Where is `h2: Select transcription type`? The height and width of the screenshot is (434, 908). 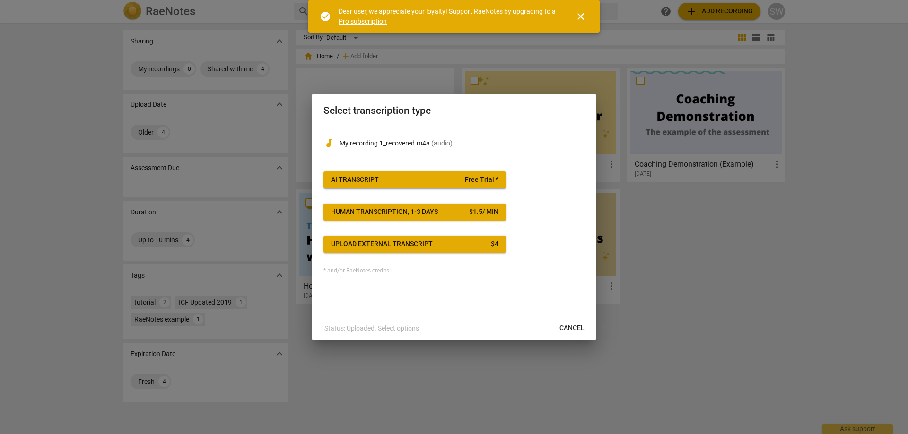 h2: Select transcription type is located at coordinates (454, 111).